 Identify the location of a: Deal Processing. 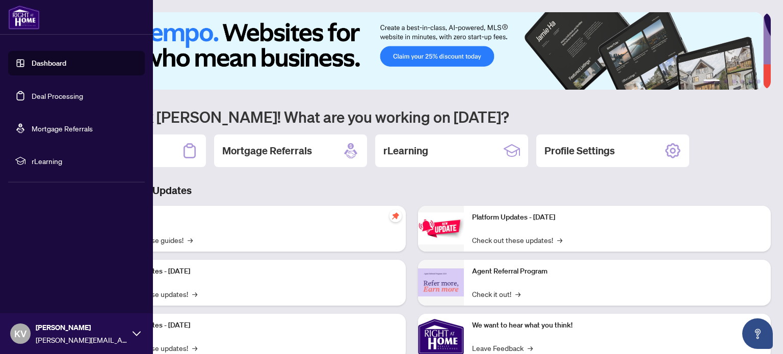
(57, 96).